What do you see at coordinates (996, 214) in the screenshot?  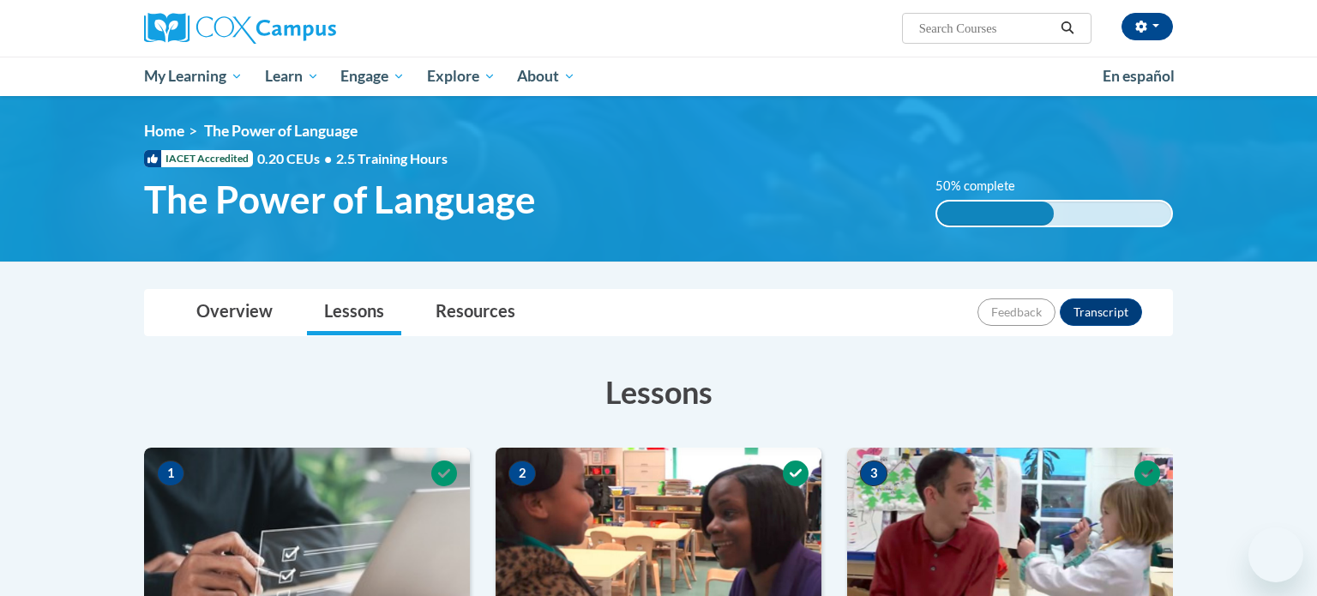 I see `div: 50% complete` at bounding box center [996, 214].